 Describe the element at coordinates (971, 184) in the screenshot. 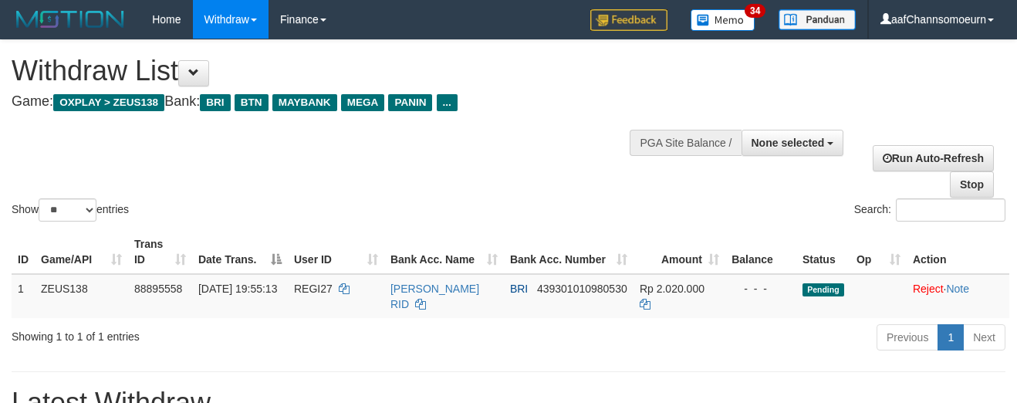

I see `a: Stop` at that location.